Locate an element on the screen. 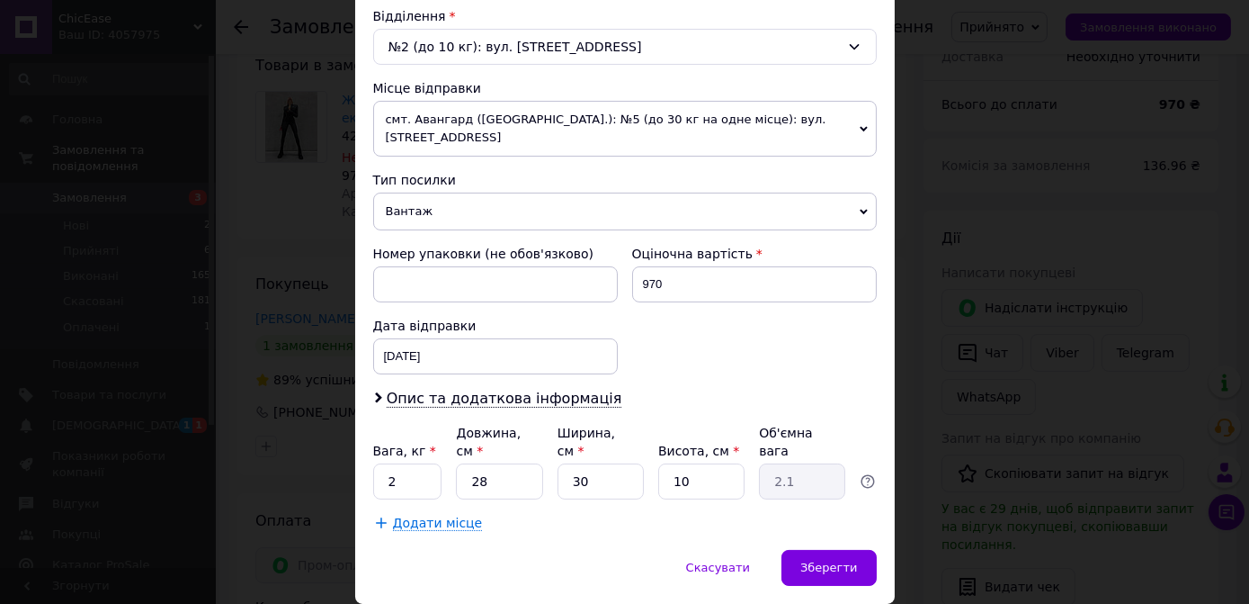 Image resolution: width=1249 pixels, height=604 pixels. span: Опис та додаткова інформація is located at coordinates (505, 398).